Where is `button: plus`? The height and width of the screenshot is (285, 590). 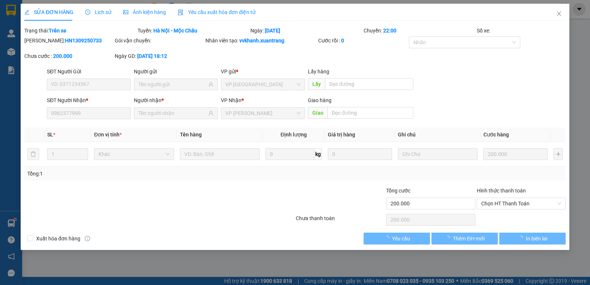
button: plus is located at coordinates (558, 154).